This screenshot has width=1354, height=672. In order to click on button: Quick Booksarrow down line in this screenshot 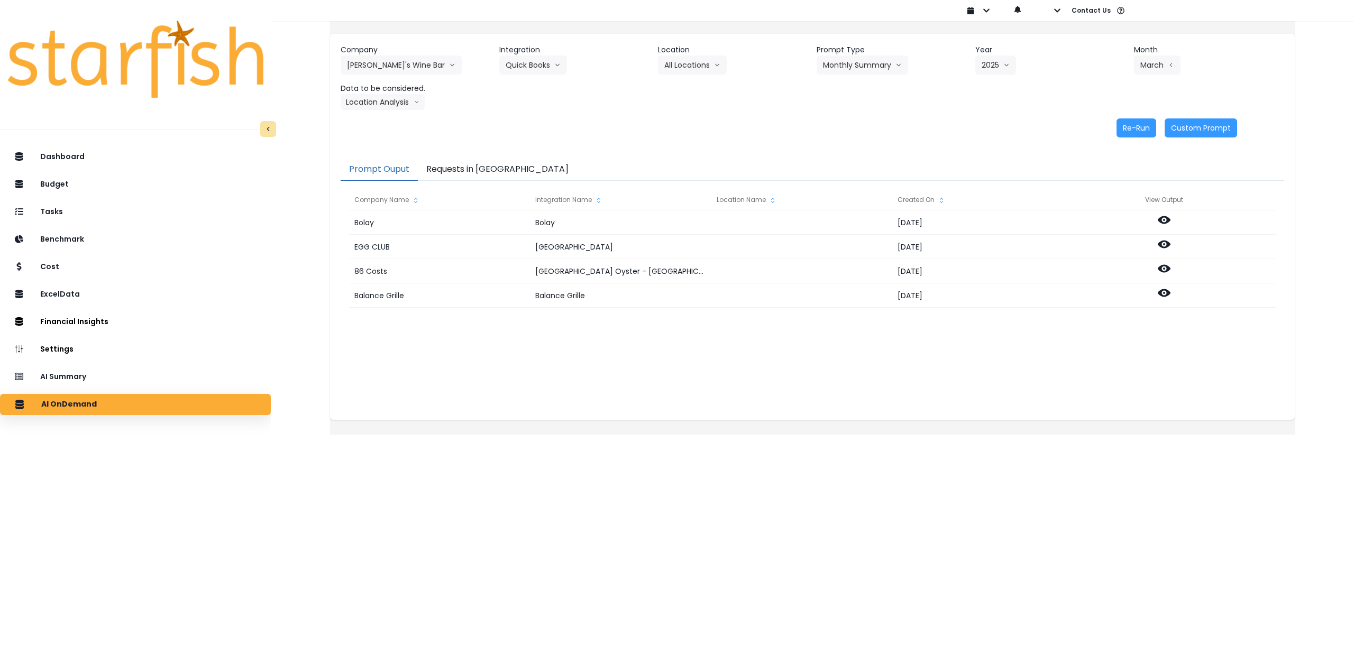, I will do `click(533, 65)`.